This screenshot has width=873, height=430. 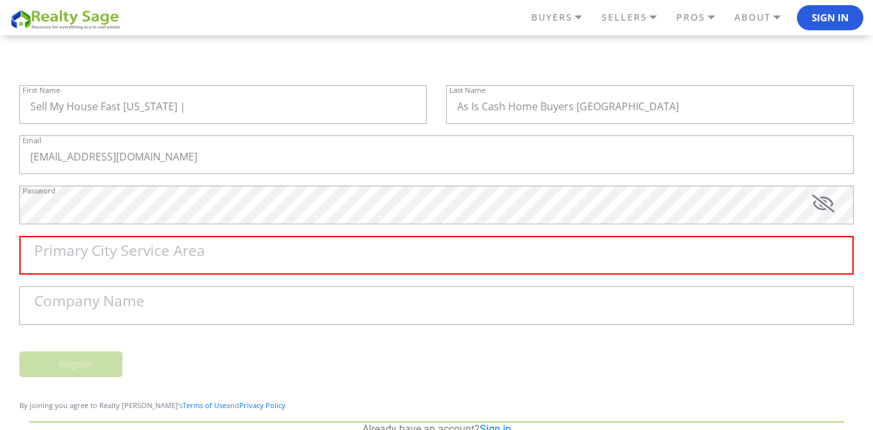 What do you see at coordinates (262, 405) in the screenshot?
I see `a: Privacy Policy` at bounding box center [262, 405].